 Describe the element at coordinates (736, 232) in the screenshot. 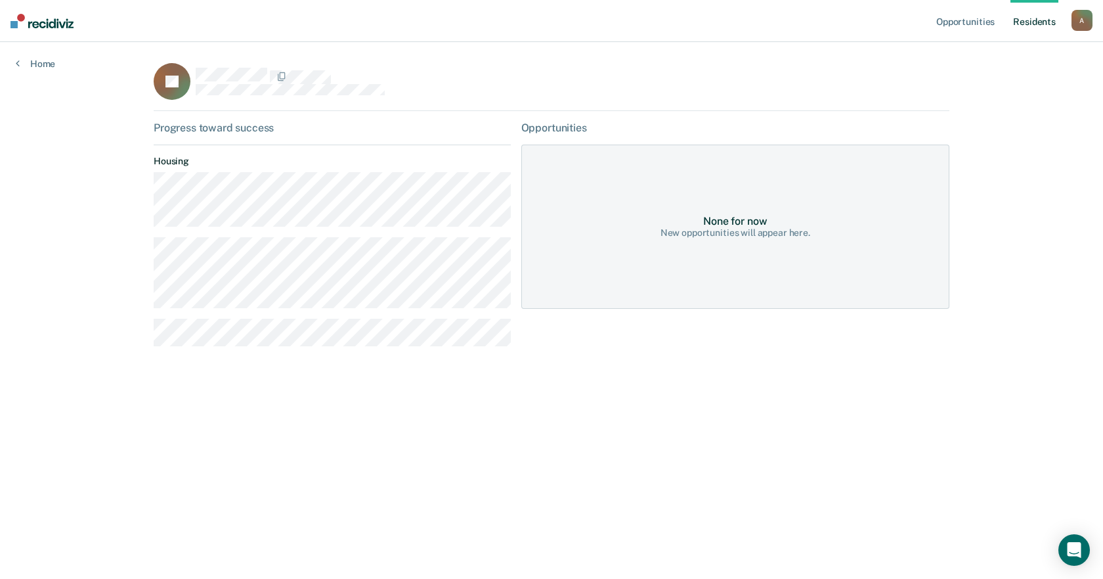

I see `div: New opportunities will appear here.` at that location.